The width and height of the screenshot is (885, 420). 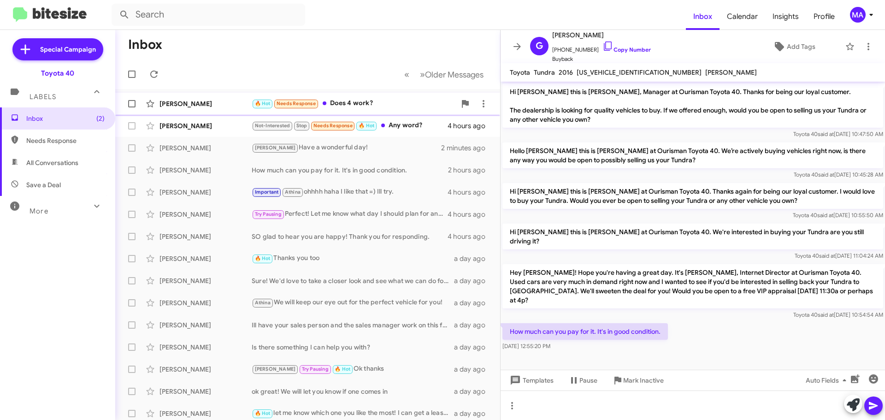 I want to click on a: Inbox, so click(x=702, y=17).